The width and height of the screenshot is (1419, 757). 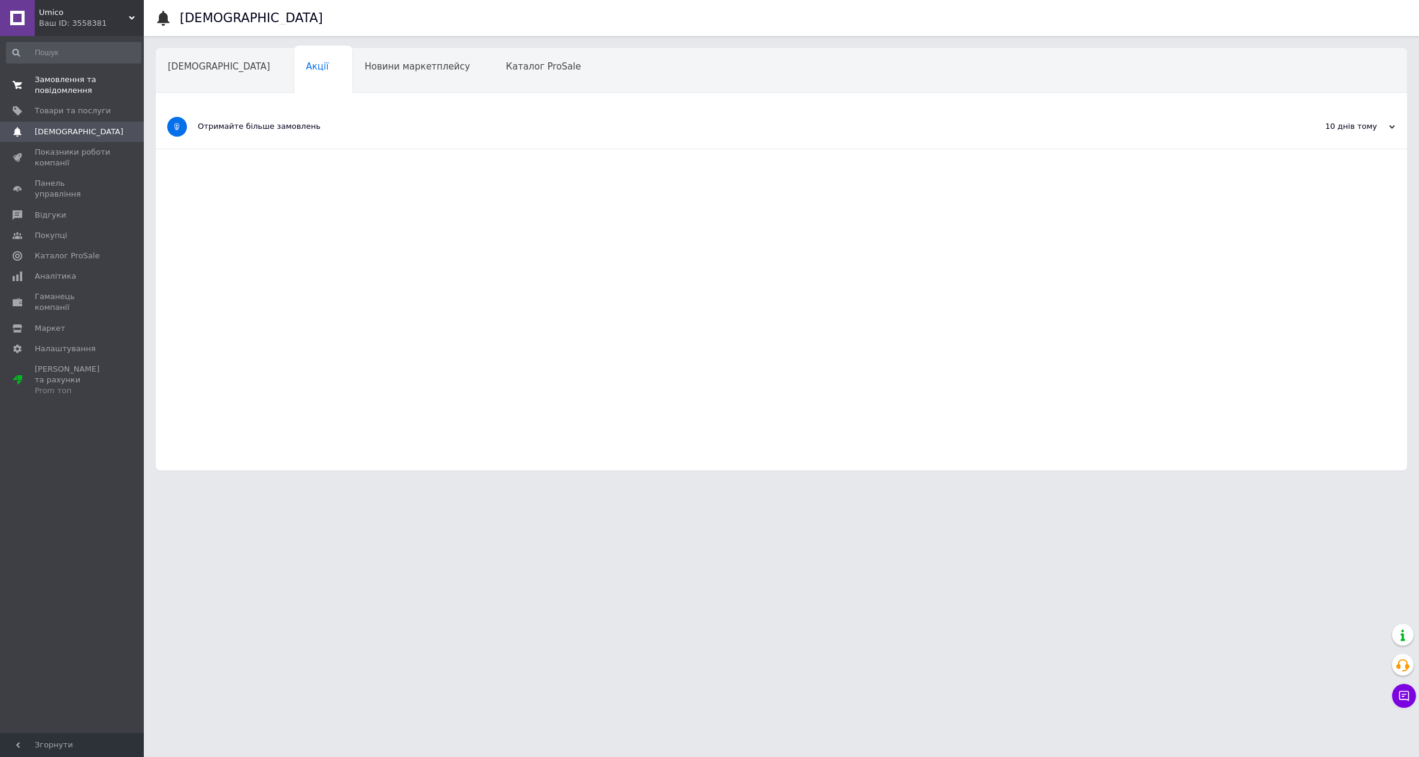 I want to click on span: Відгуки, so click(x=50, y=215).